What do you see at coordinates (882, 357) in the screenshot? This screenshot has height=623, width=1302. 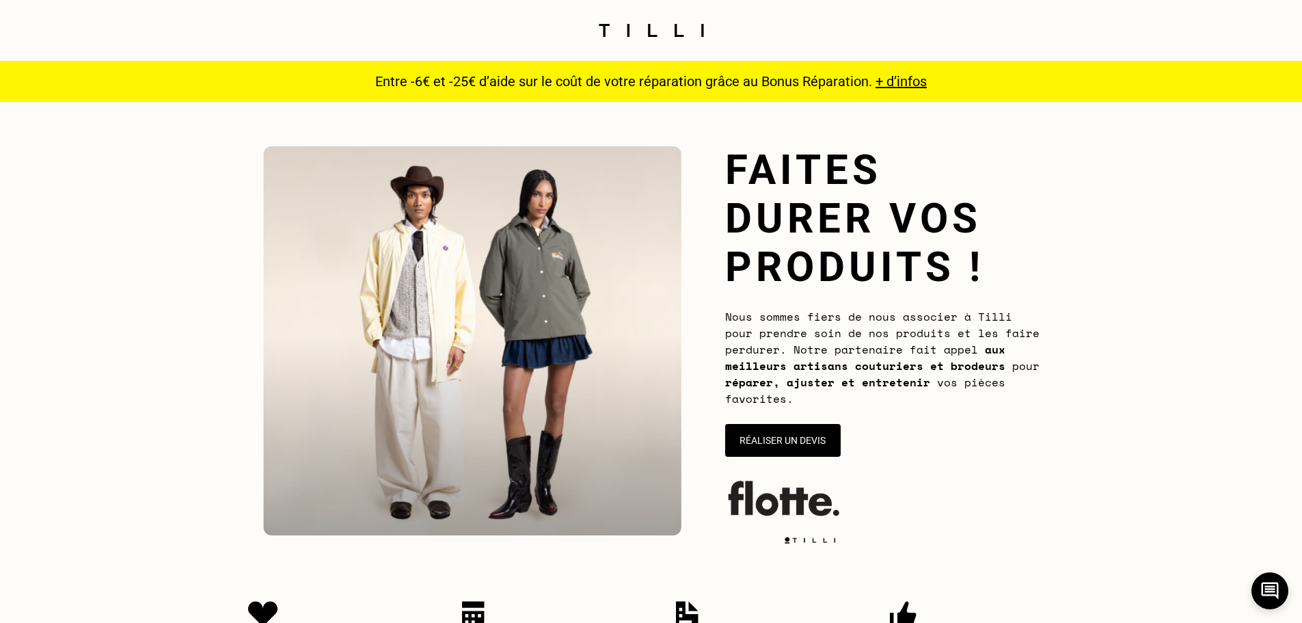 I see `span: Nous sommes fiers de nous associer à Tilli pour prendre soin de nos produits et les faire perdure...` at bounding box center [882, 357].